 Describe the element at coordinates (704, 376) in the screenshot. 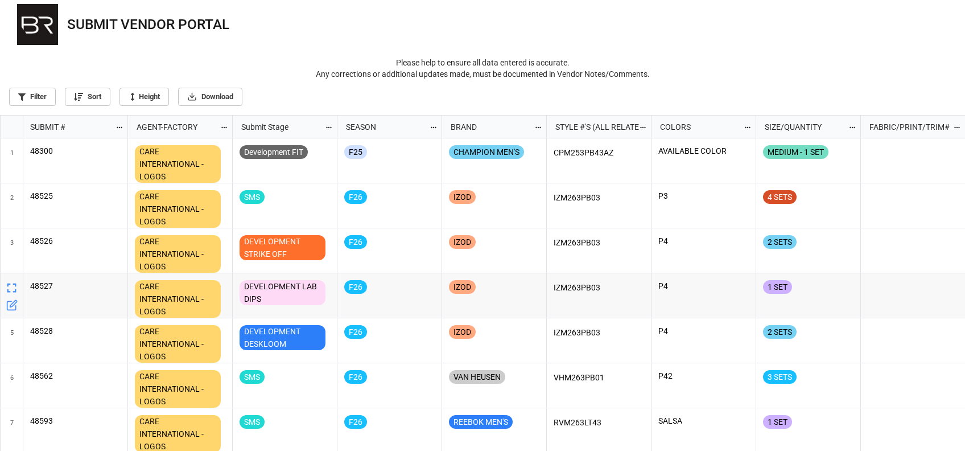

I see `p: P42` at that location.